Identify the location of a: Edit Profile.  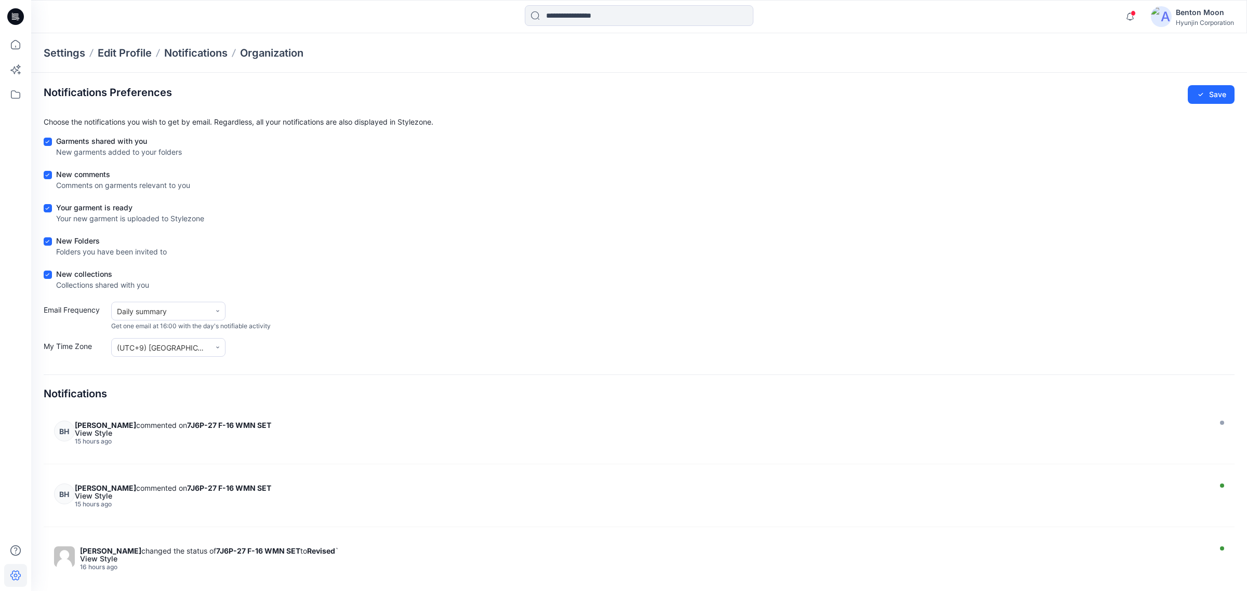
(125, 53).